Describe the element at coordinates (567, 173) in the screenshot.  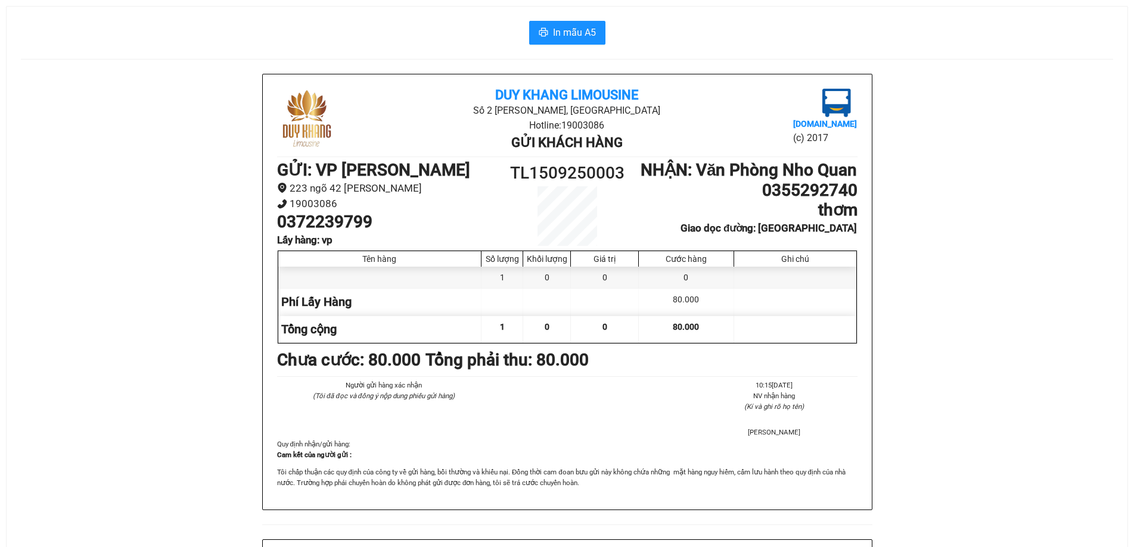
I see `h1: TL1509250003` at that location.